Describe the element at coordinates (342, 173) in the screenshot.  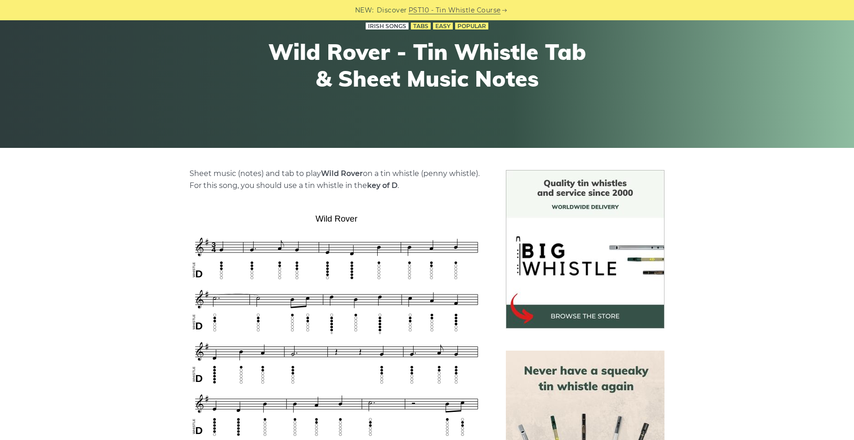
I see `strong: Wild Rover` at that location.